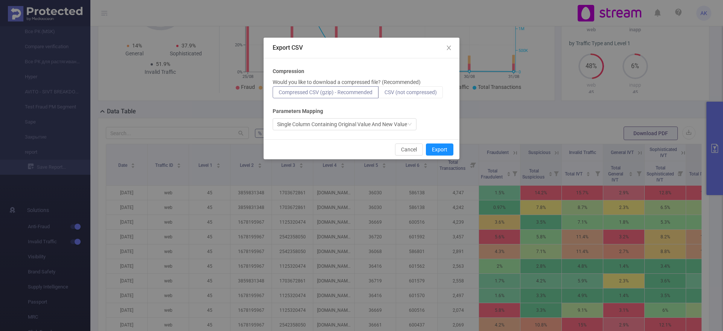 The height and width of the screenshot is (331, 723). What do you see at coordinates (410, 125) in the screenshot?
I see `i: icon: down` at bounding box center [410, 125].